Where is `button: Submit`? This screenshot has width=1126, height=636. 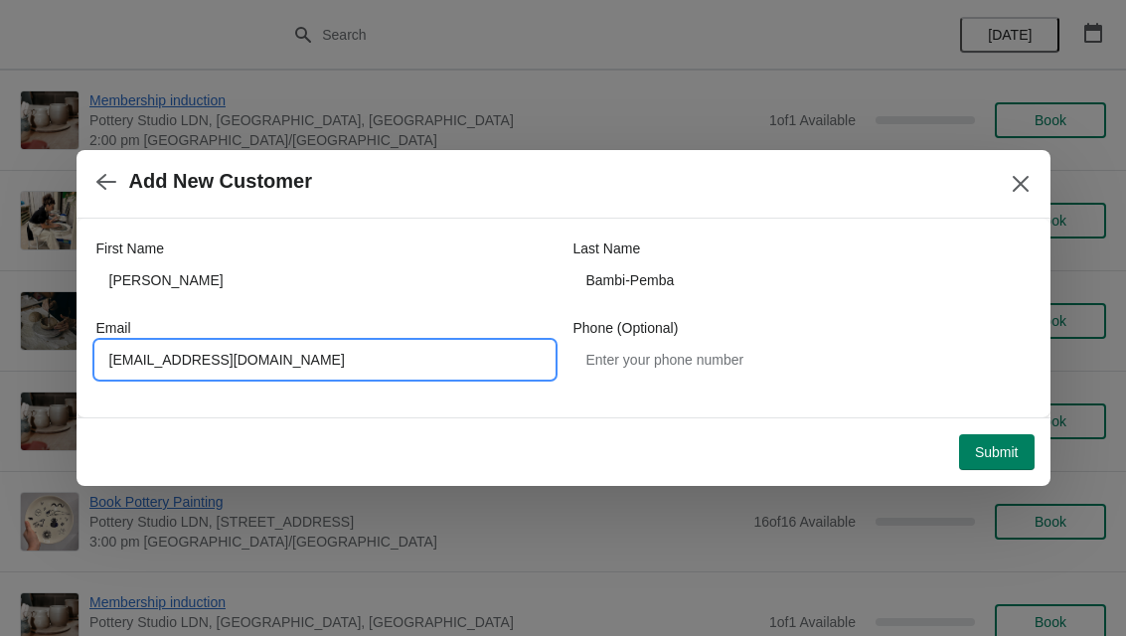 button: Submit is located at coordinates (997, 452).